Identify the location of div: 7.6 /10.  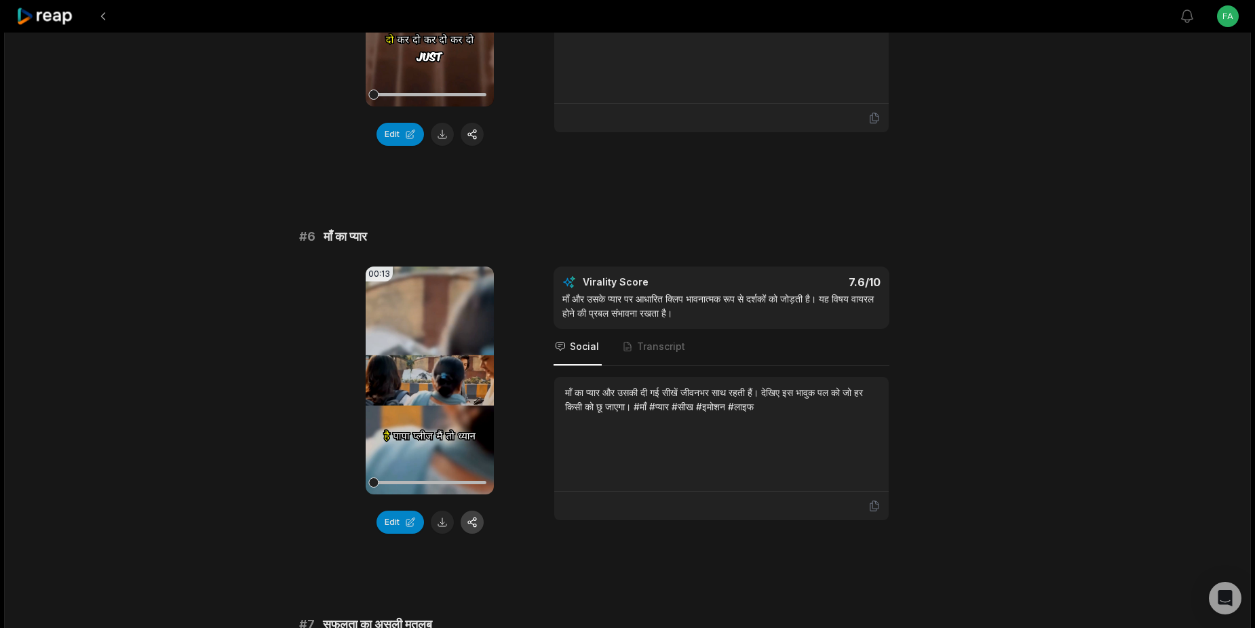
(808, 282).